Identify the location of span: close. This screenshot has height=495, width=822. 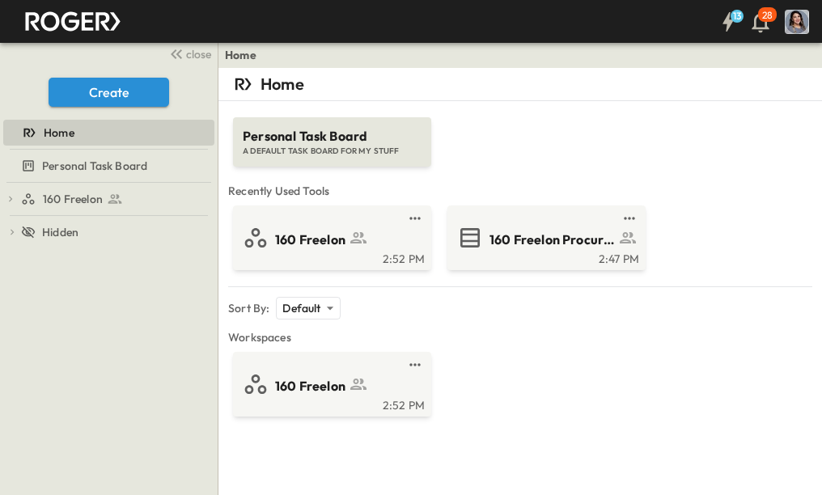
(198, 54).